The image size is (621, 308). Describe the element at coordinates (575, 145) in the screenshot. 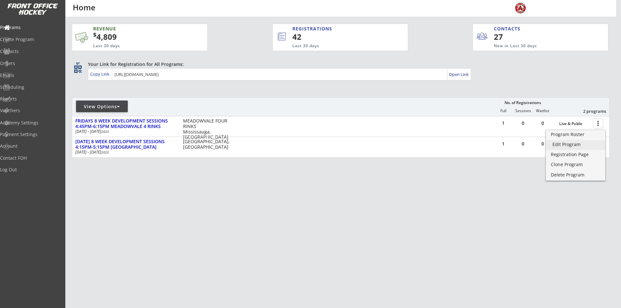

I see `a: Edit Program` at that location.